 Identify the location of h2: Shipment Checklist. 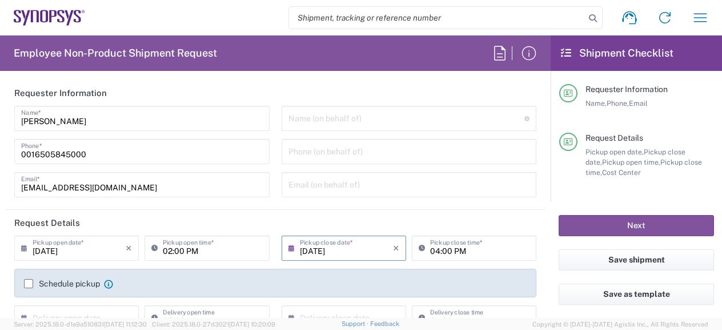
(617, 53).